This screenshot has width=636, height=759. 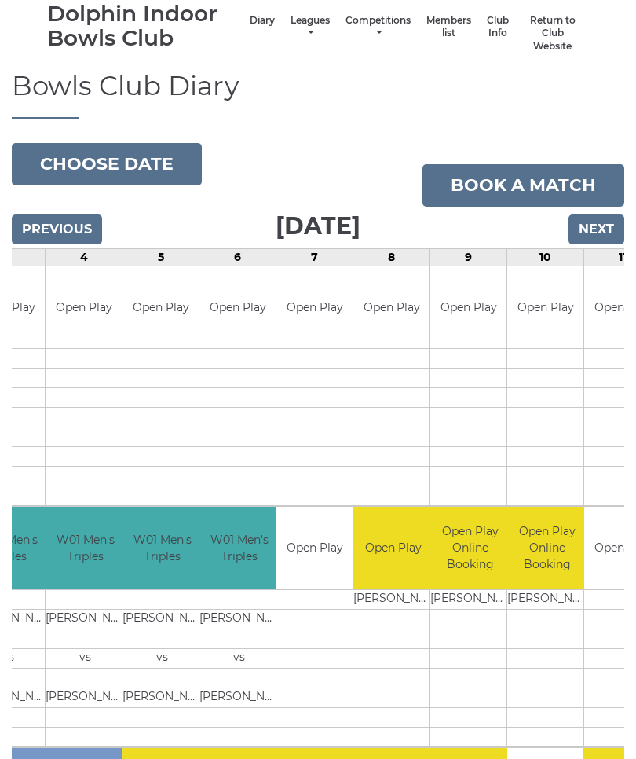 What do you see at coordinates (315, 258) in the screenshot?
I see `td: 7` at bounding box center [315, 258].